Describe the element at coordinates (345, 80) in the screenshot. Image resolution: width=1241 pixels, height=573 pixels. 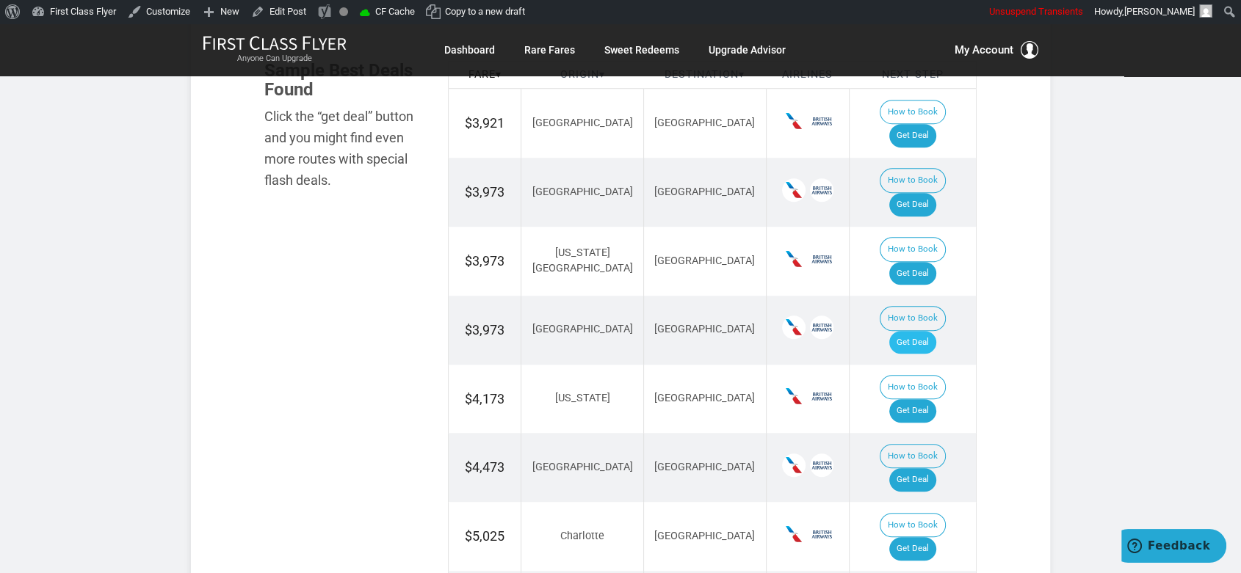
I see `h3: Sample Best Deals Found` at that location.